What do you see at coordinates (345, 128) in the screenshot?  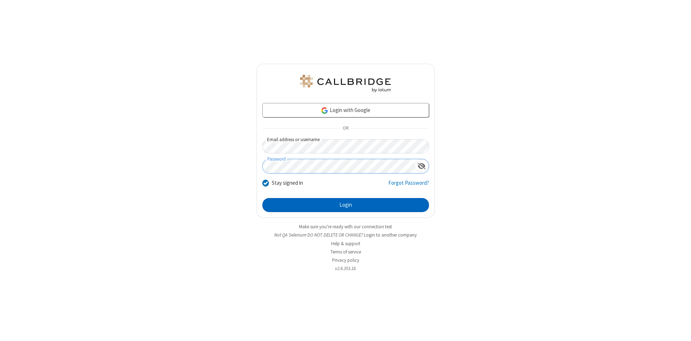 I see `span: OR` at bounding box center [345, 128].